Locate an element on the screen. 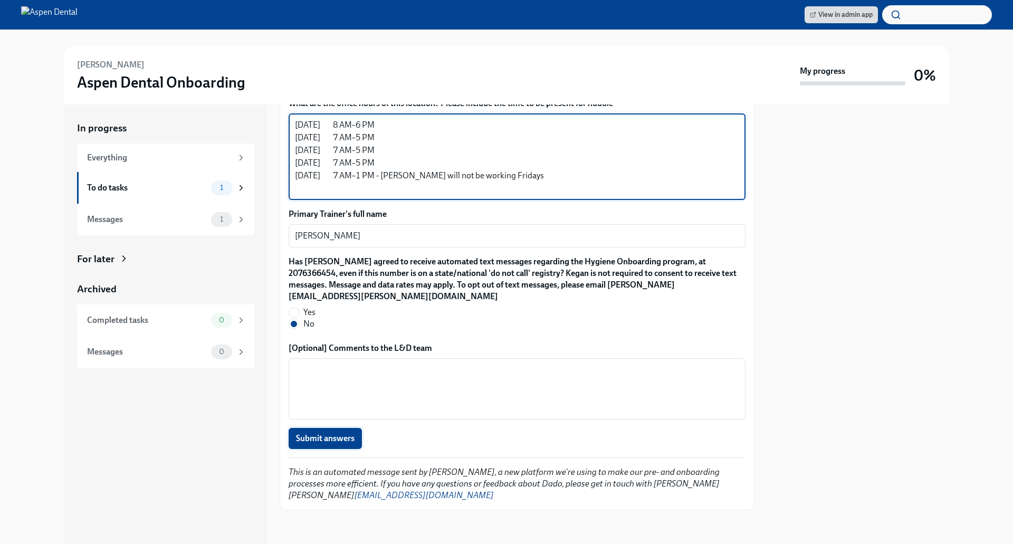  button: Submit answers is located at coordinates (325, 438).